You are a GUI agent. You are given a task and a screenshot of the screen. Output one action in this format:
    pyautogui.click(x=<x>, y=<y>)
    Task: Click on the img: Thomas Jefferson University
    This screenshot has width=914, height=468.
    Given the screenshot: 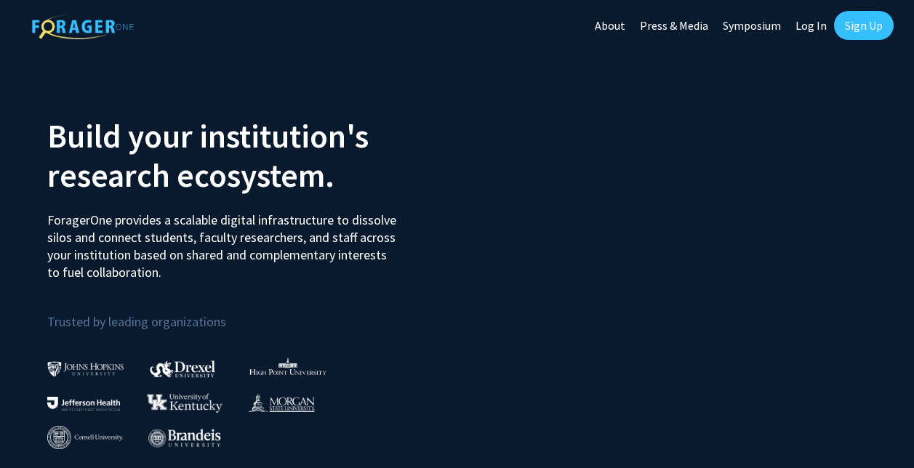 What is the action you would take?
    pyautogui.click(x=84, y=404)
    